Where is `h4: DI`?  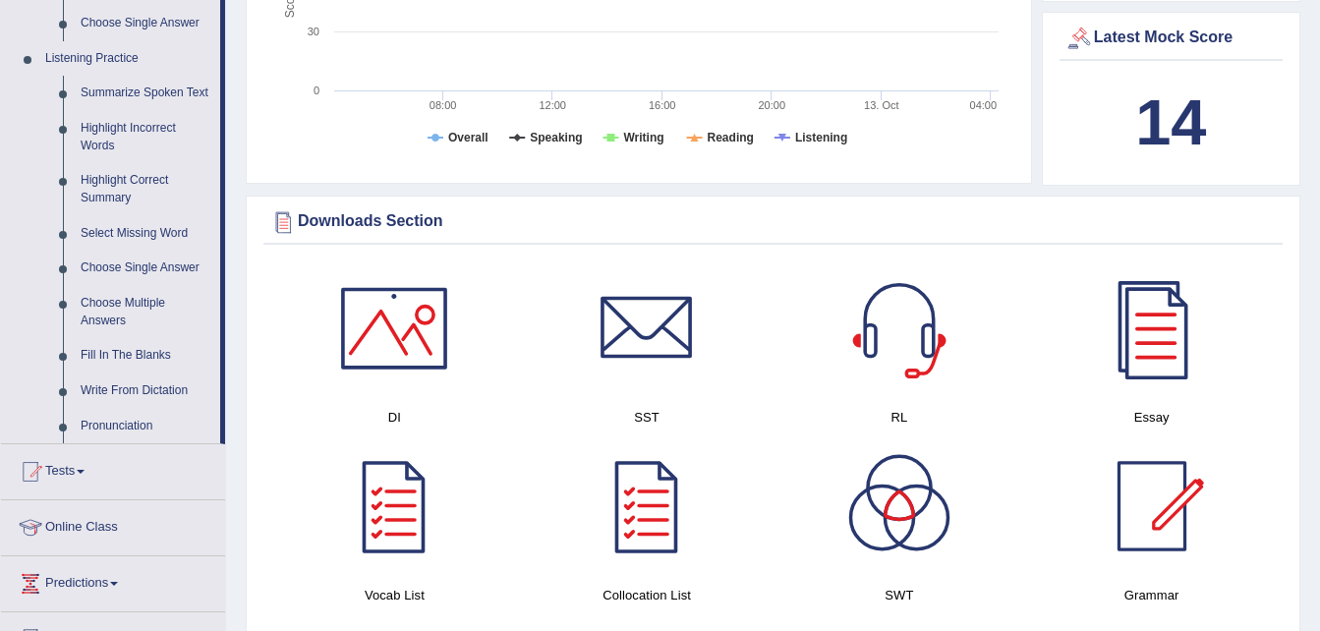 h4: DI is located at coordinates (394, 417).